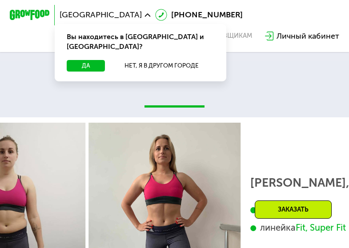 Image resolution: width=349 pixels, height=248 pixels. Describe the element at coordinates (308, 36) in the screenshot. I see `div: Личный кабинет` at that location.